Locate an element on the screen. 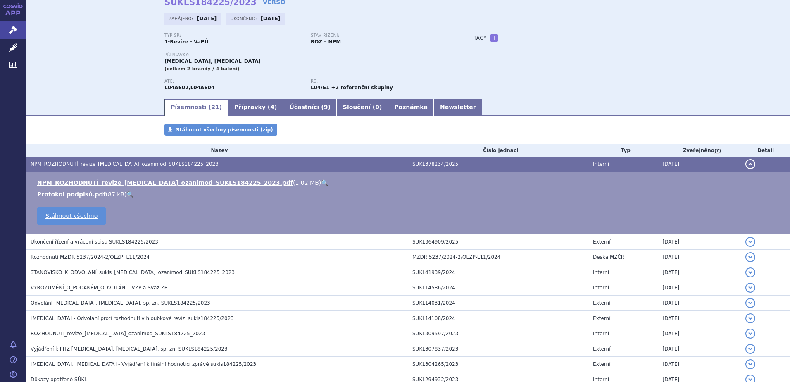  th: Typ is located at coordinates (623, 150).